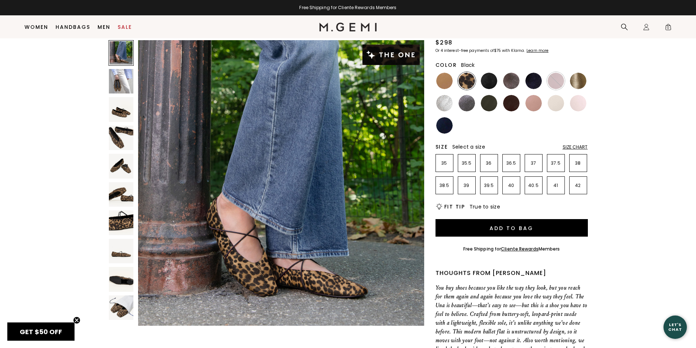 The width and height of the screenshot is (696, 348). I want to click on img: Silver, so click(444, 103).